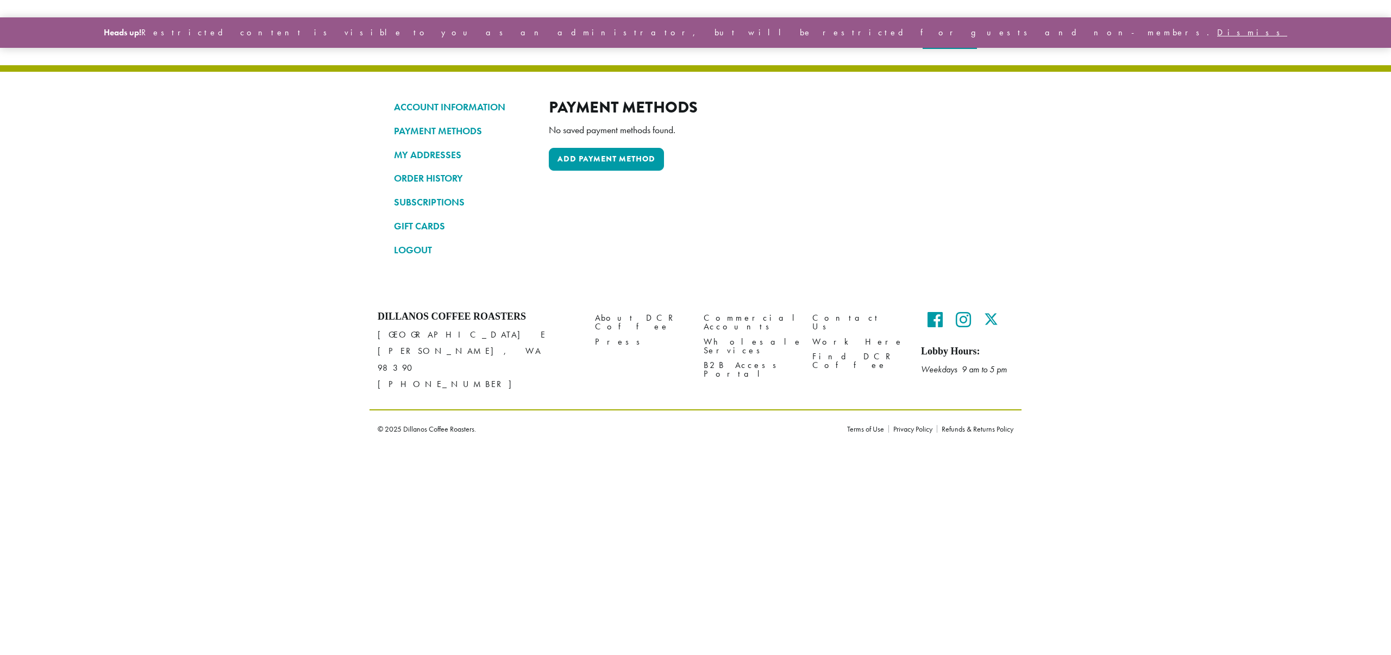  Describe the element at coordinates (463, 183) in the screenshot. I see `nav: Account pages` at that location.